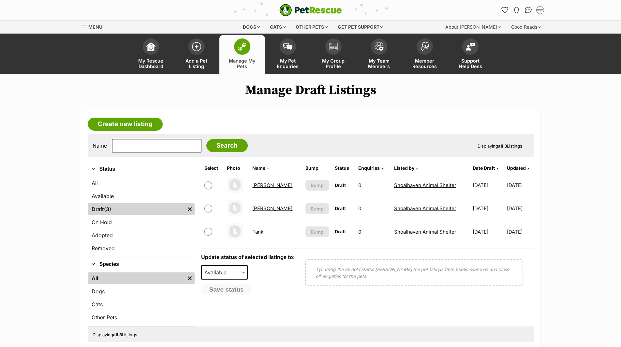 The image size is (621, 347). Describe the element at coordinates (141, 196) in the screenshot. I see `a: Available` at that location.